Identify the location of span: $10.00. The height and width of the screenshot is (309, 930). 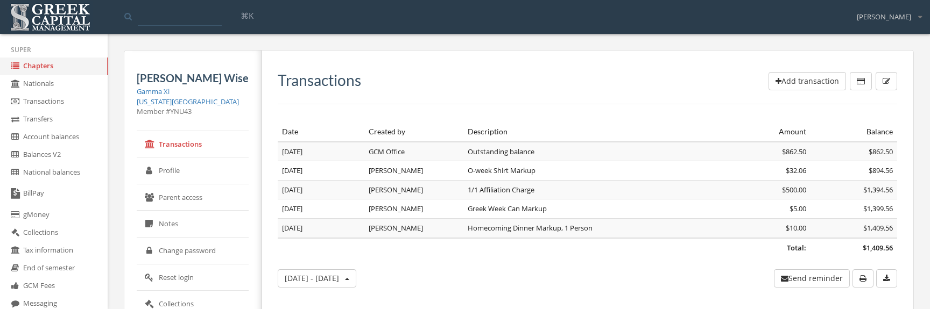
(796, 228).